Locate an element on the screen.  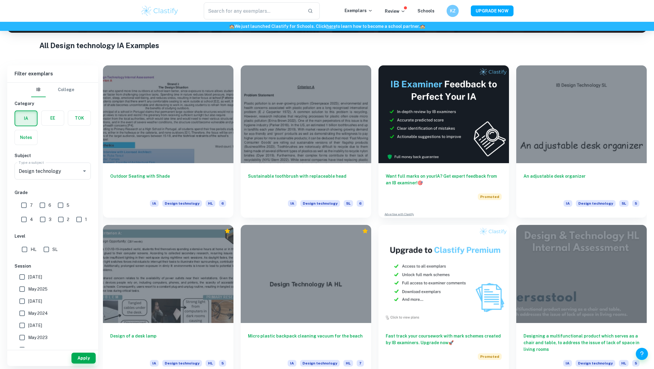
span: May 2025 is located at coordinates (38, 289).